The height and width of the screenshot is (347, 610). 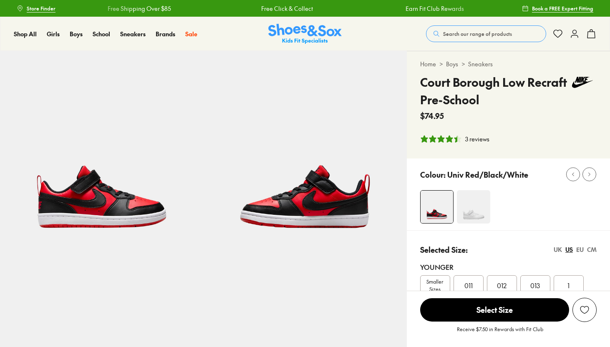 What do you see at coordinates (41, 8) in the screenshot?
I see `span: Store Finder` at bounding box center [41, 8].